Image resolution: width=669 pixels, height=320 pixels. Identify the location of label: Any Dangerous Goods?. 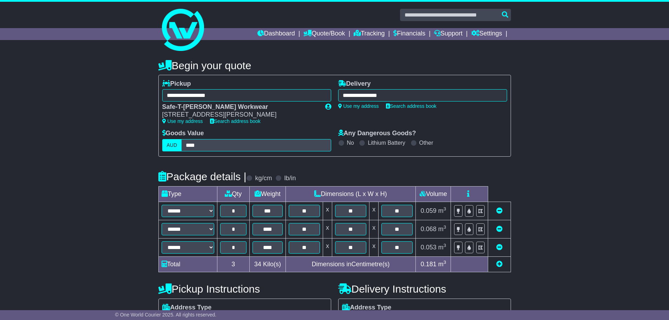
(377, 134).